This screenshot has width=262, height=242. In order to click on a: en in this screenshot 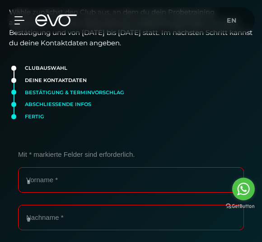, I will do `click(235, 20)`.